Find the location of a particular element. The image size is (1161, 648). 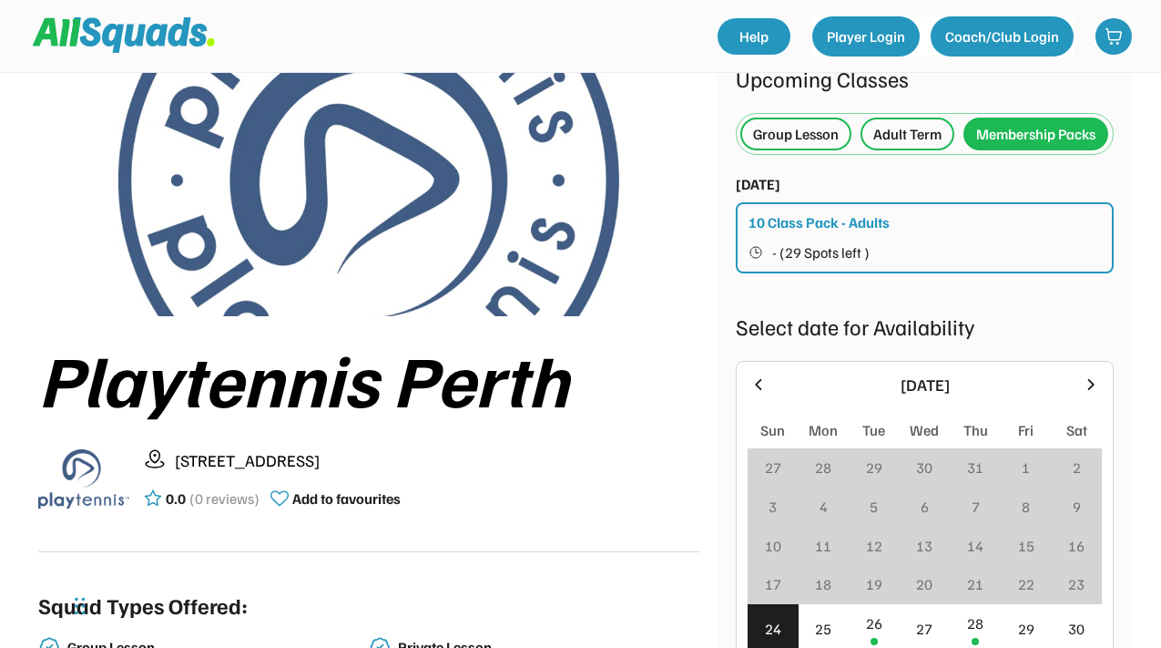

div: 0.0 is located at coordinates (176, 498).